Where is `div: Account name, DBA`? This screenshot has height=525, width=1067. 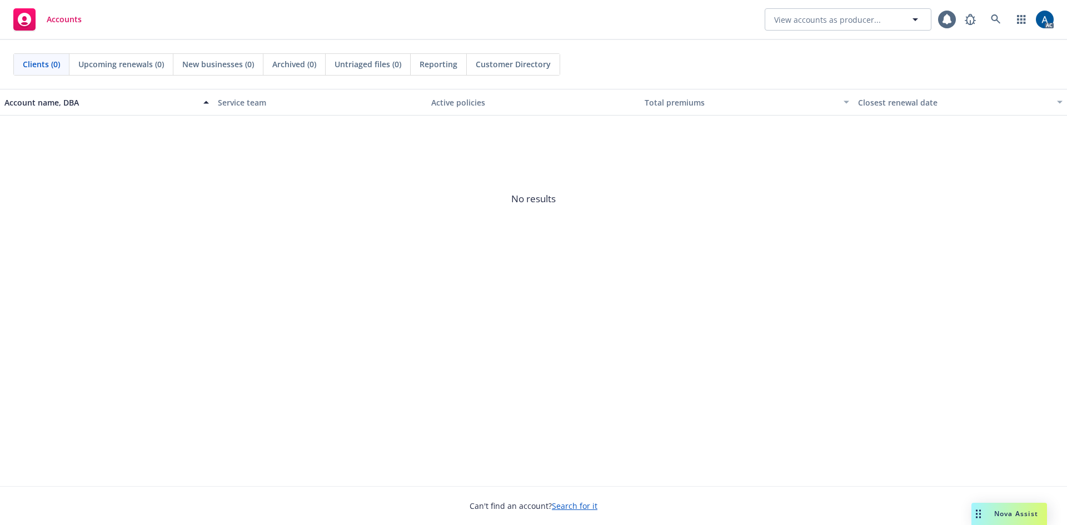 div: Account name, DBA is located at coordinates (101, 102).